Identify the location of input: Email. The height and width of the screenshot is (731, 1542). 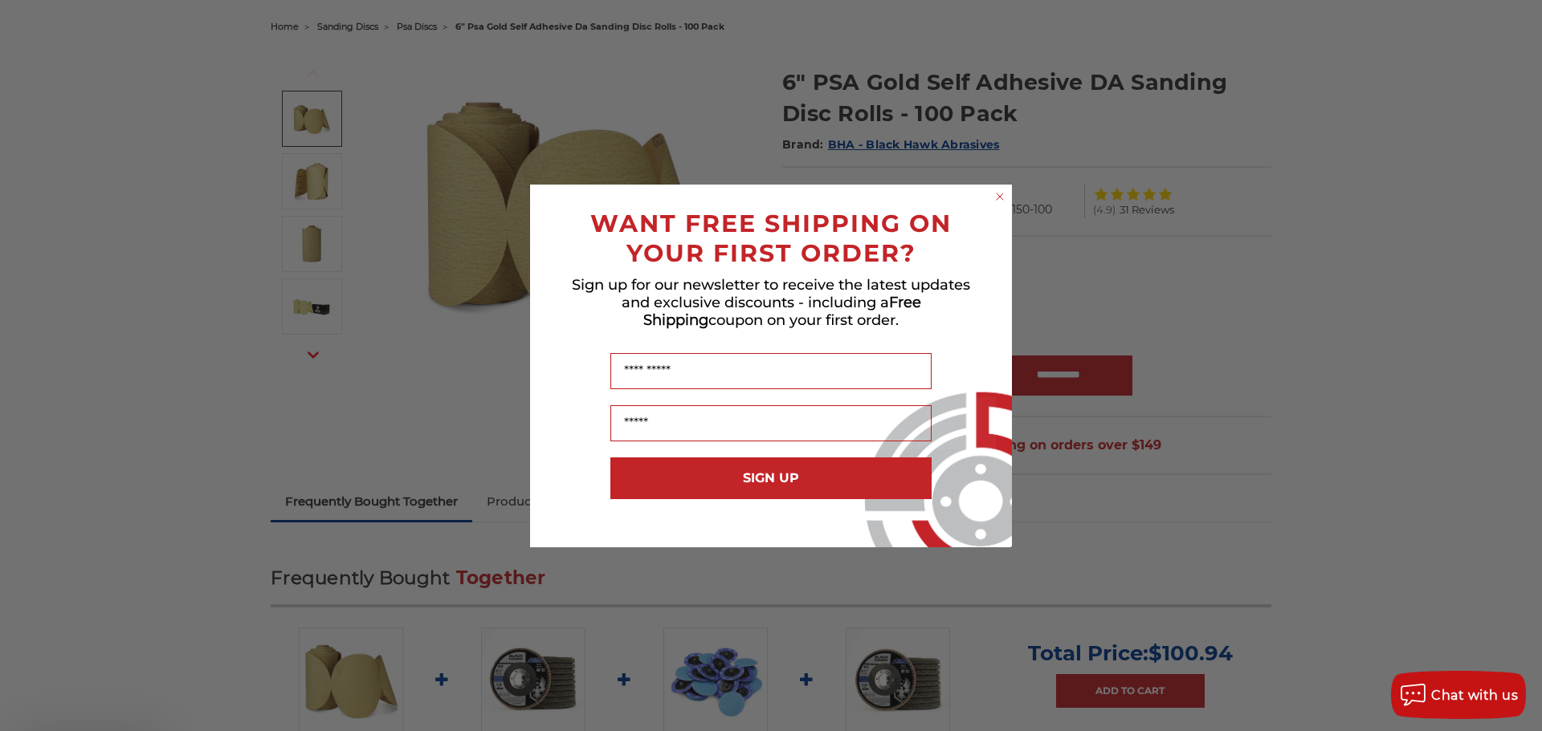
(771, 423).